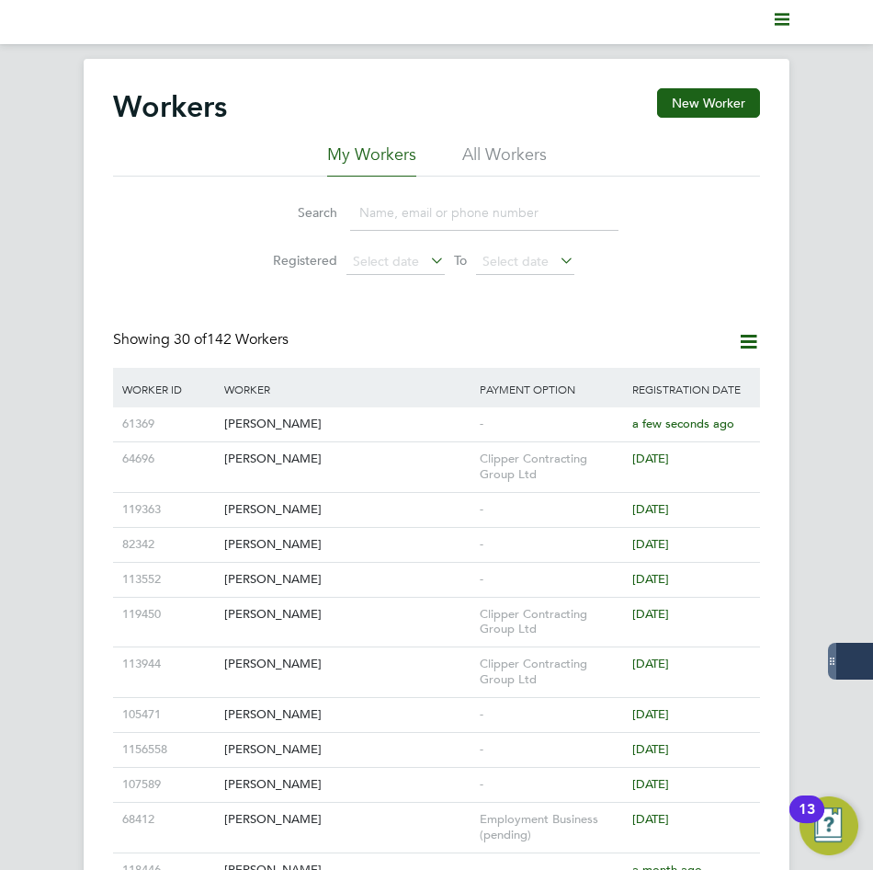 This screenshot has height=870, width=873. Describe the element at coordinates (202, 339) in the screenshot. I see `div: Showing` at that location.